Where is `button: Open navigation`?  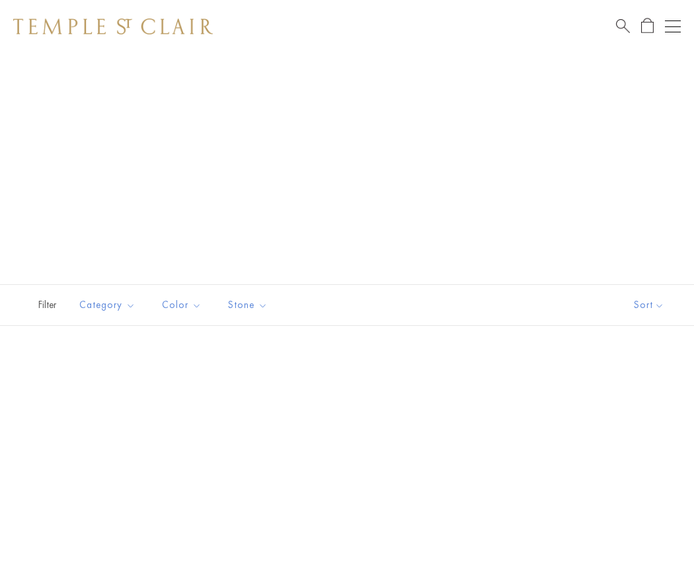 button: Open navigation is located at coordinates (673, 26).